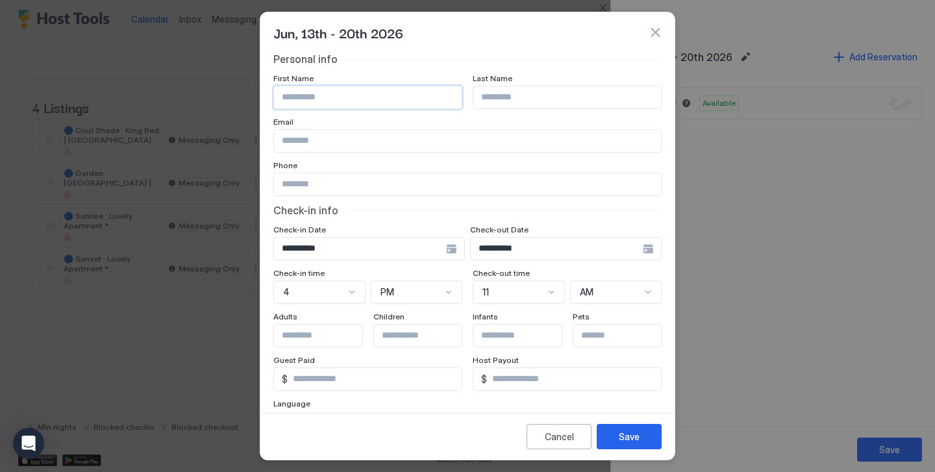 Image resolution: width=935 pixels, height=472 pixels. Describe the element at coordinates (559, 436) in the screenshot. I see `button: Cancel` at that location.